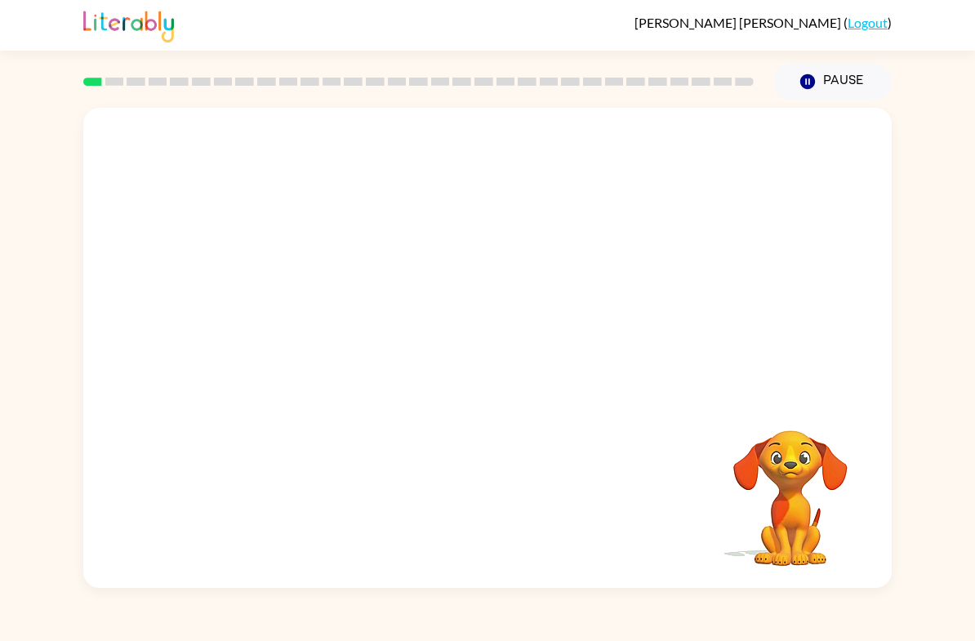 The image size is (975, 641). What do you see at coordinates (790, 486) in the screenshot?
I see `video: Your browser must support playing .mp4 files to use Literably. Please try using another browser.` at bounding box center [790, 486].